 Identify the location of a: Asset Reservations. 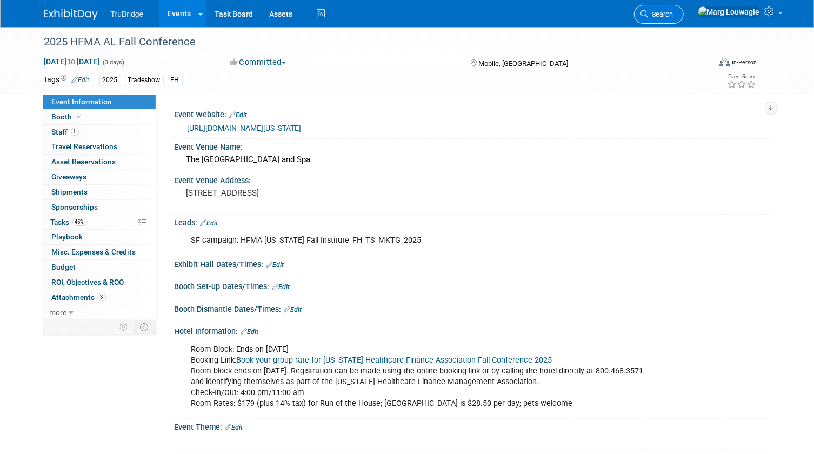
(99, 162).